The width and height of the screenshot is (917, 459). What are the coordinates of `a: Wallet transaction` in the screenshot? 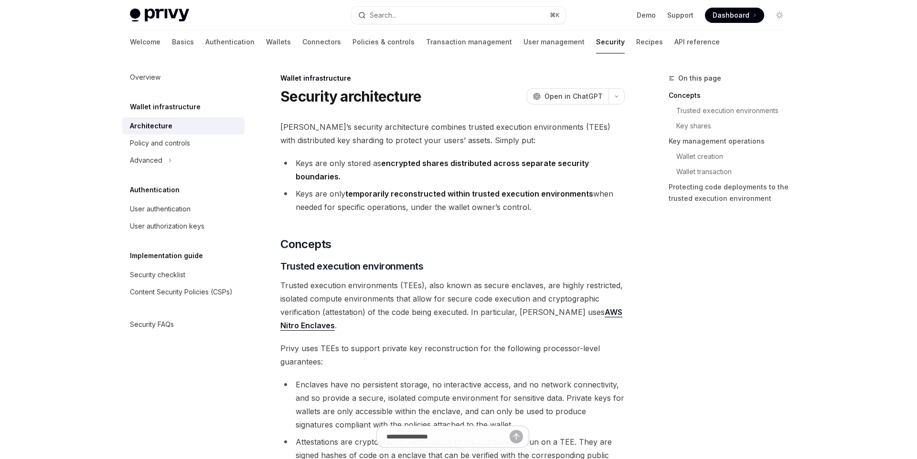 It's located at (736, 172).